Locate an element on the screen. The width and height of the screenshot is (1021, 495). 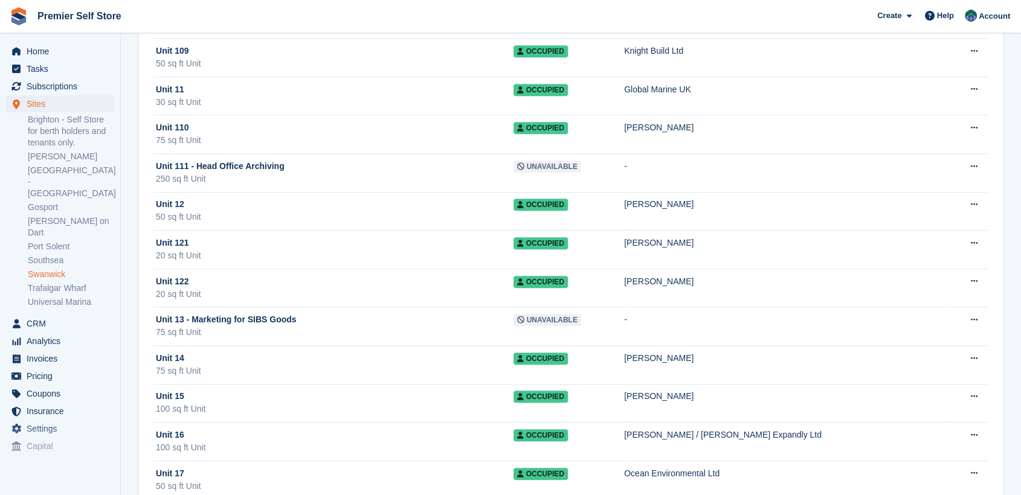
span: Unit 14 is located at coordinates (170, 358).